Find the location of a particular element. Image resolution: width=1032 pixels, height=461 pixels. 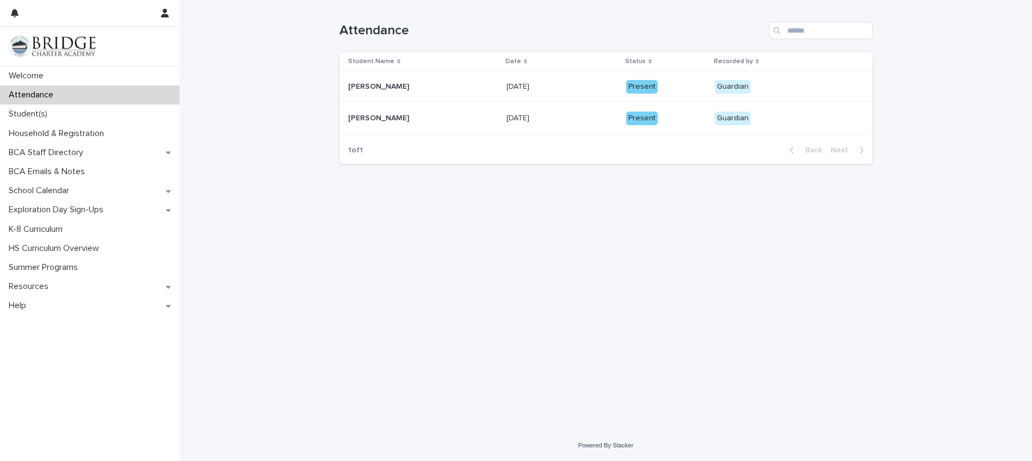

p: Student(s) is located at coordinates (30, 114).